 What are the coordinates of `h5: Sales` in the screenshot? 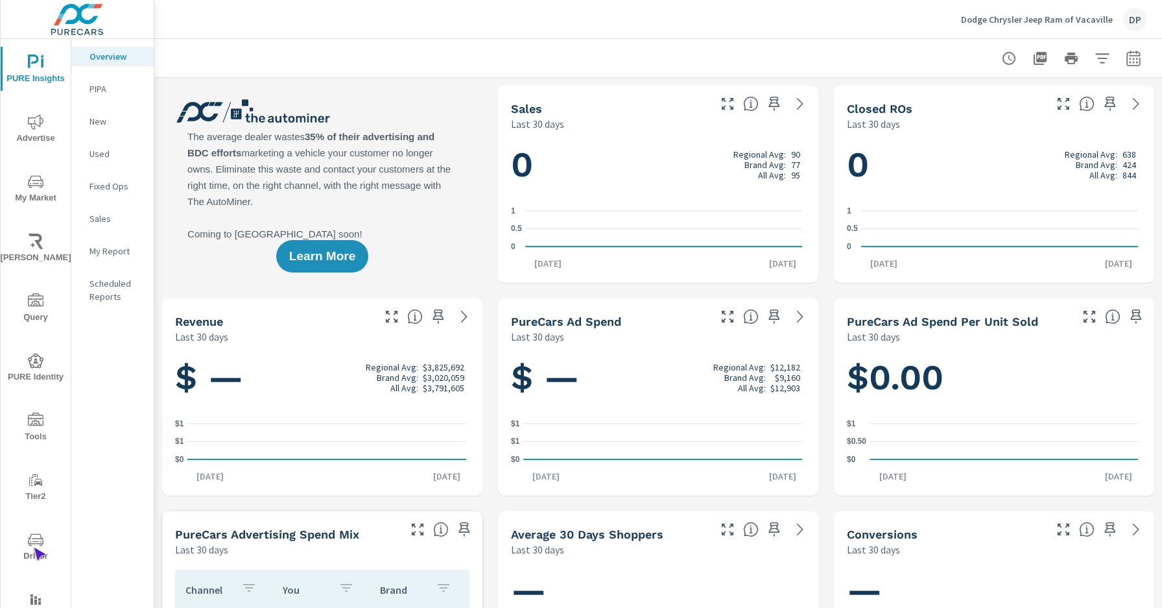 It's located at (527, 108).